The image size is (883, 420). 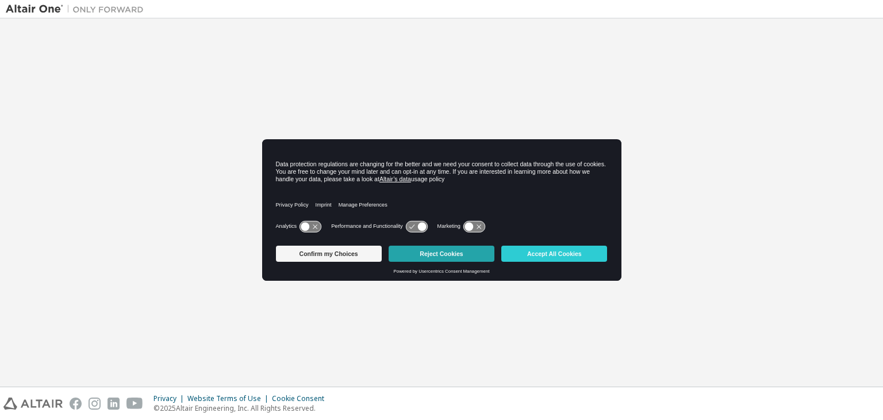 I want to click on div: Website Terms of Use, so click(x=229, y=398).